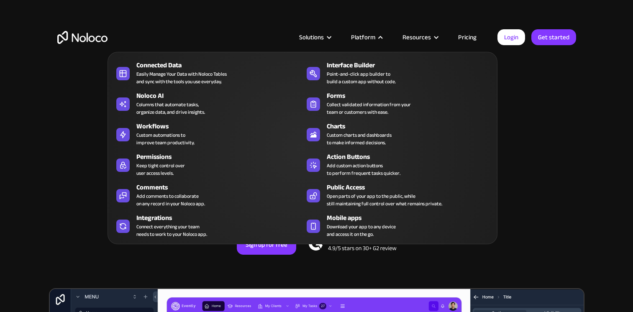 This screenshot has height=312, width=633. Describe the element at coordinates (364, 169) in the screenshot. I see `div: Add custom action buttons to perform frequent tasks quicker.` at that location.